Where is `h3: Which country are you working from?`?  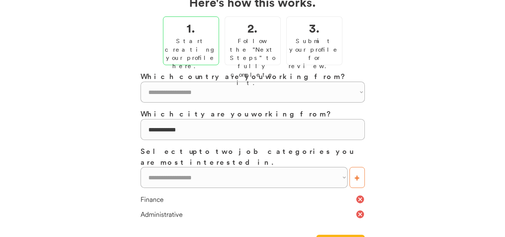
h3: Which country are you working from? is located at coordinates (253, 76).